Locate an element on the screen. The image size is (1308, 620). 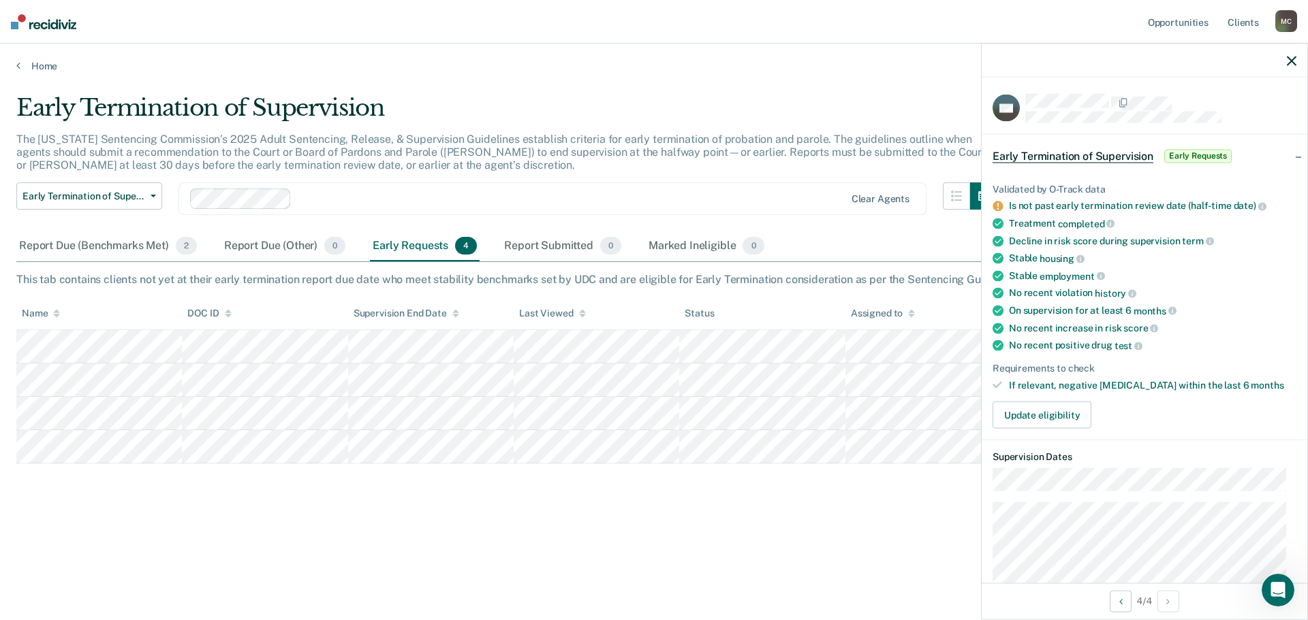
div: No recent positive drug is located at coordinates (1152, 346).